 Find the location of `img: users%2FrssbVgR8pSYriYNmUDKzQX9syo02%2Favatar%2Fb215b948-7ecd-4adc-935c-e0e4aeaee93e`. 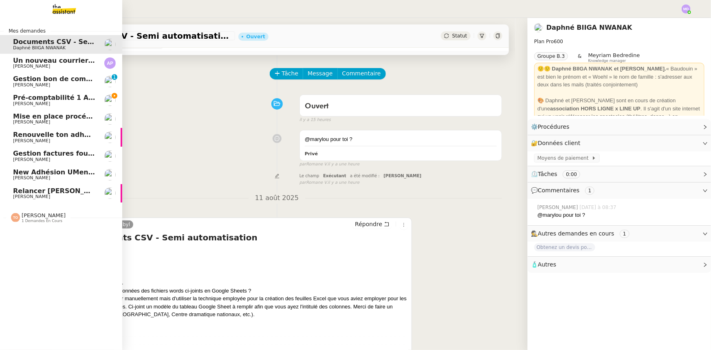

img: users%2FrssbVgR8pSYriYNmUDKzQX9syo02%2Favatar%2Fb215b948-7ecd-4adc-935c-e0e4aeaee93e is located at coordinates (110, 100).